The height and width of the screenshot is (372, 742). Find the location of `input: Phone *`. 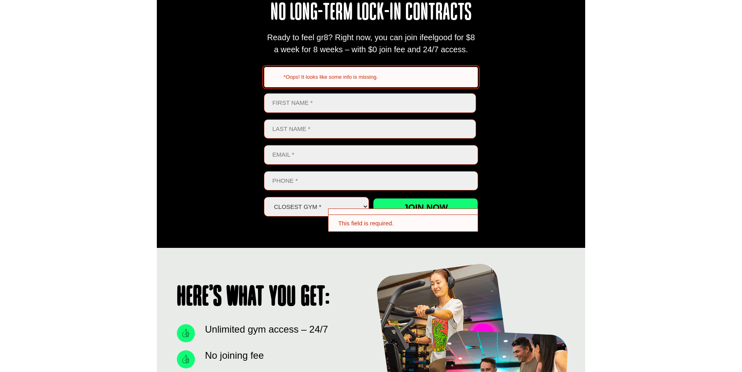

input: Phone * is located at coordinates (371, 181).